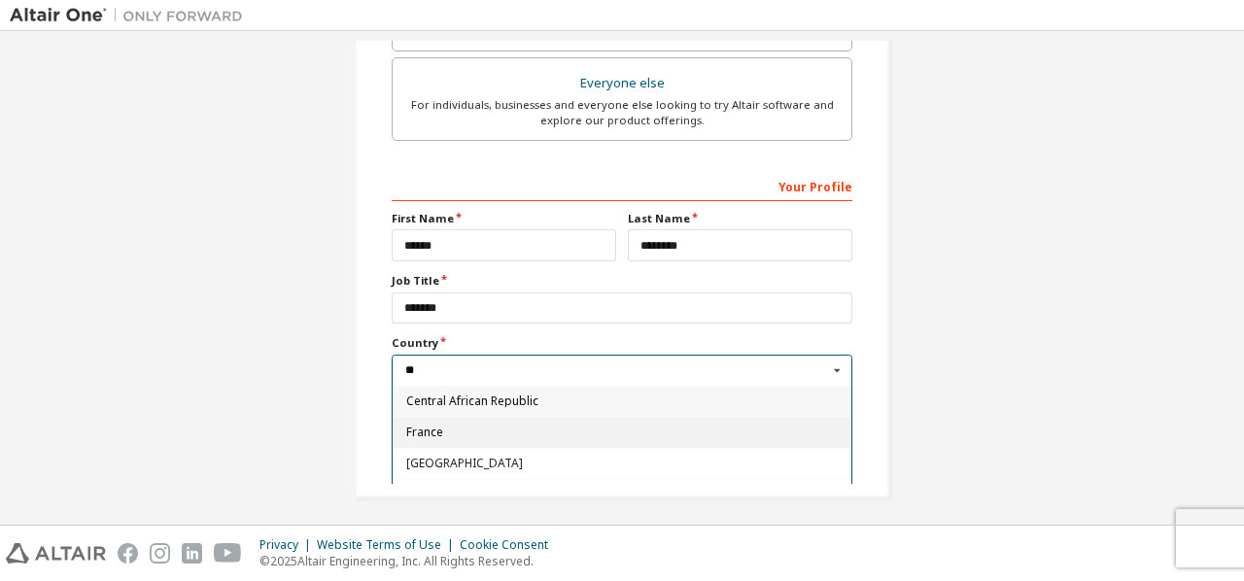 This screenshot has width=1244, height=581. What do you see at coordinates (622, 113) in the screenshot?
I see `div: For individuals, businesses and everyone else looking to try Altair software and explore our prod...` at bounding box center [622, 113].